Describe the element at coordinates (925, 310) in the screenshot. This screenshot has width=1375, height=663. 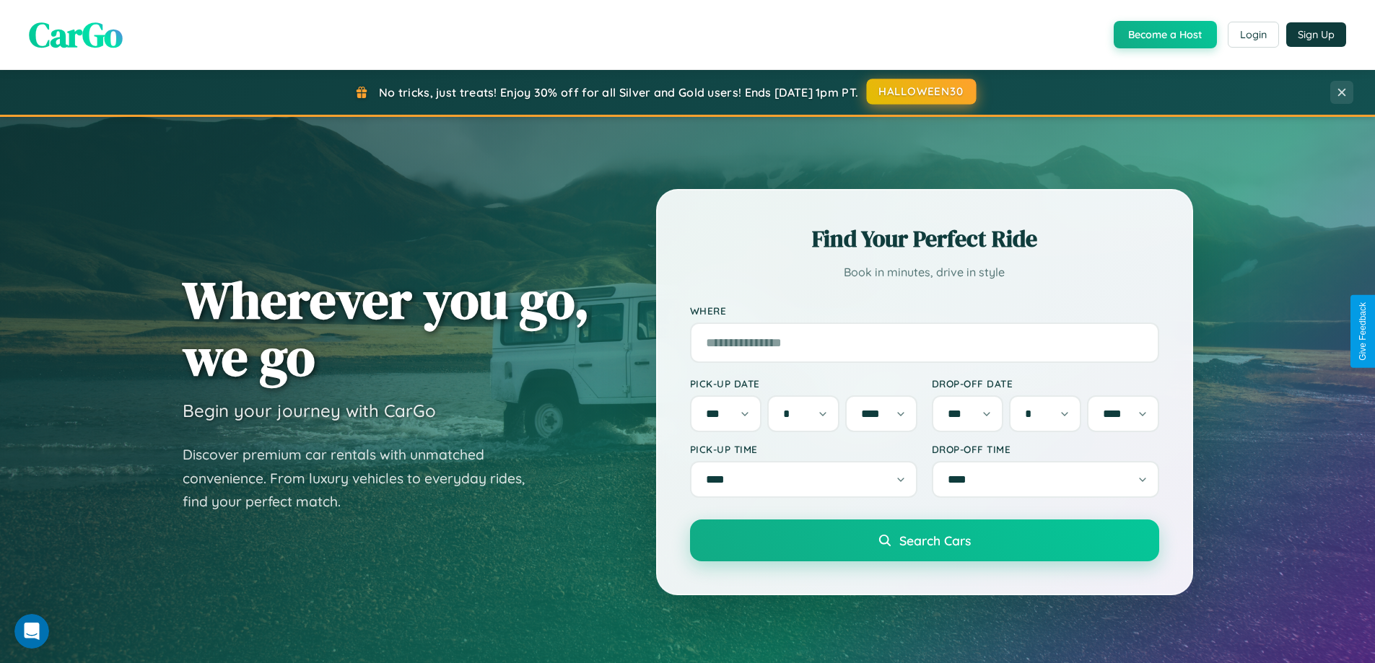
I see `label: Where` at that location.